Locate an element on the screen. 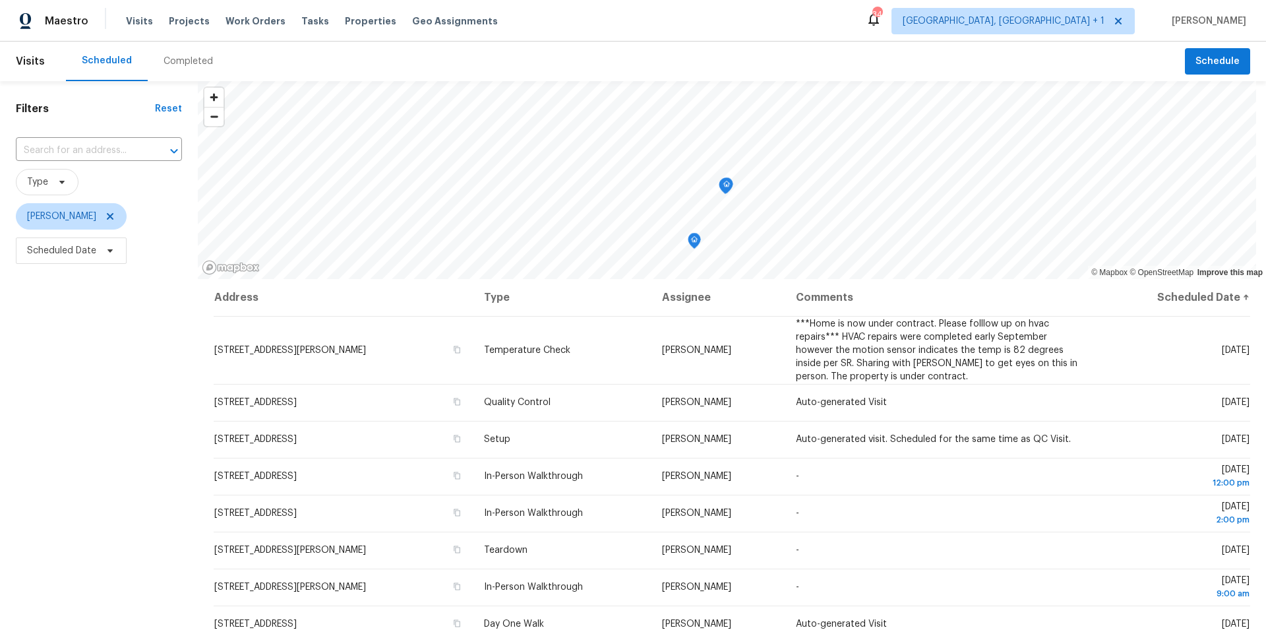  th: Comments is located at coordinates (941, 297).